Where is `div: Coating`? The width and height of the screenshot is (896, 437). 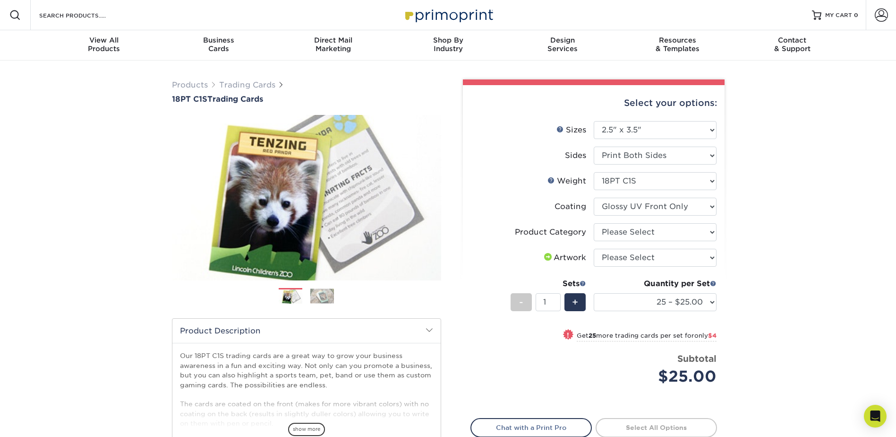 div: Coating is located at coordinates (570, 206).